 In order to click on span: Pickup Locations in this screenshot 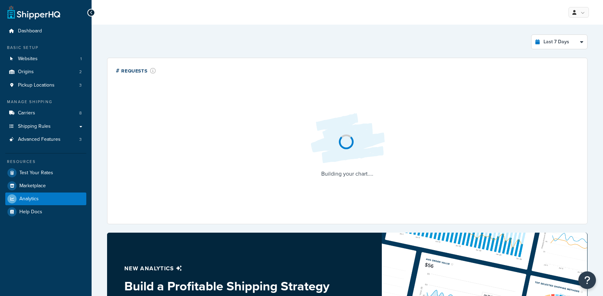, I will do `click(36, 85)`.